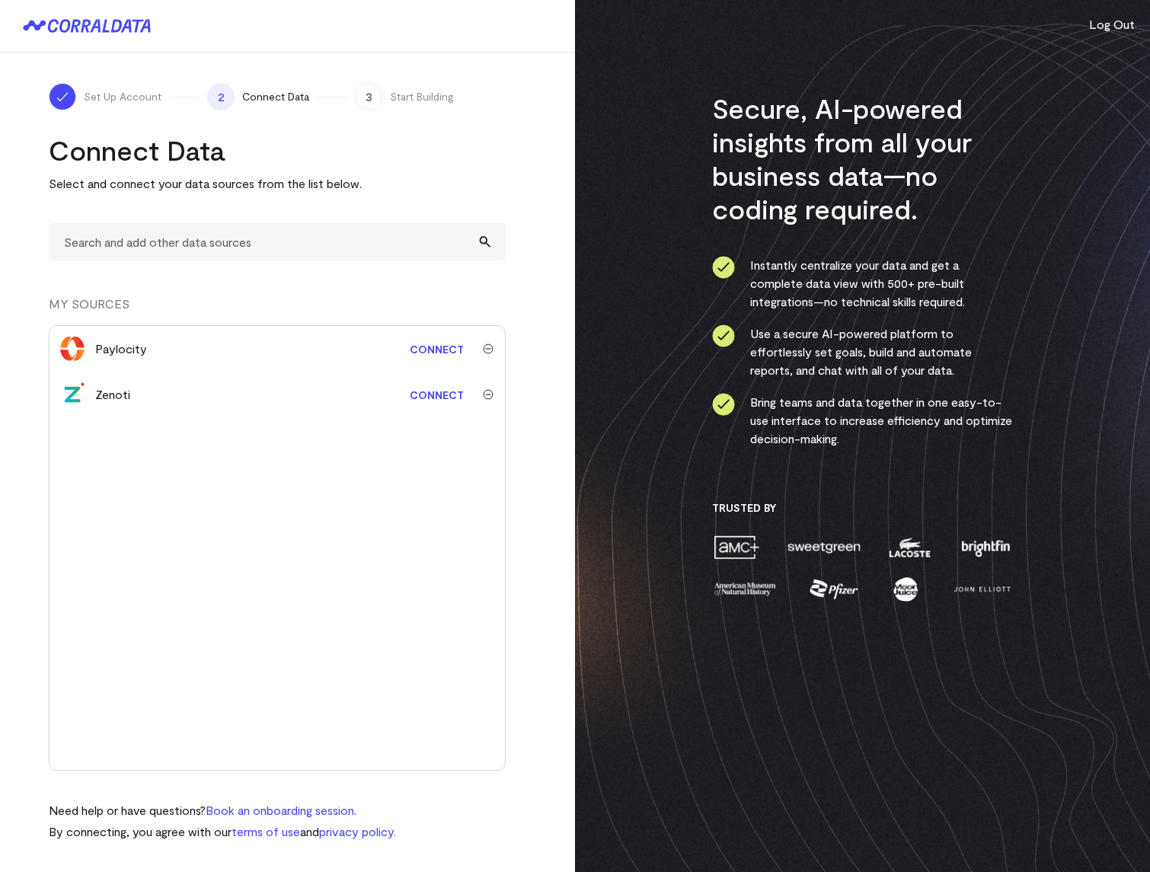 The height and width of the screenshot is (872, 1150). What do you see at coordinates (862, 352) in the screenshot?
I see `li: Use a secure AI-powered platform to effortlessly set goals, build and automate reports, and chat ...` at bounding box center [862, 352].